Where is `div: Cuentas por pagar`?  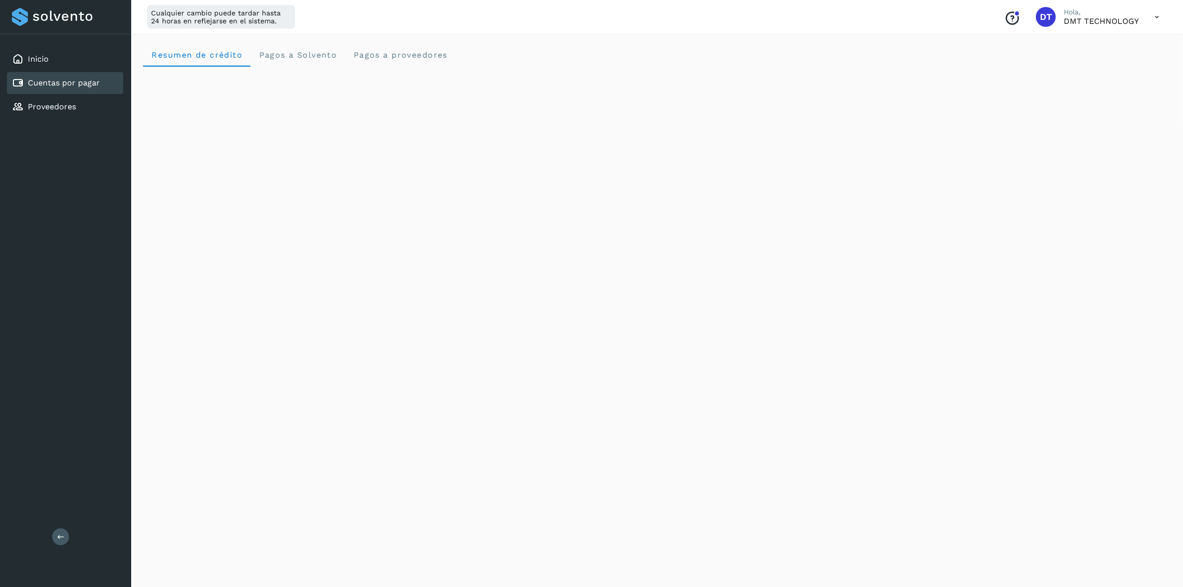 div: Cuentas por pagar is located at coordinates (65, 83).